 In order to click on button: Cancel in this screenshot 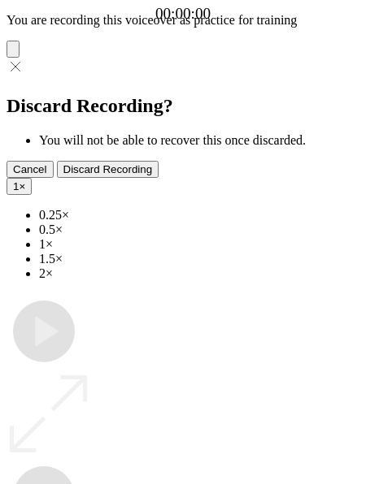, I will do `click(30, 169)`.